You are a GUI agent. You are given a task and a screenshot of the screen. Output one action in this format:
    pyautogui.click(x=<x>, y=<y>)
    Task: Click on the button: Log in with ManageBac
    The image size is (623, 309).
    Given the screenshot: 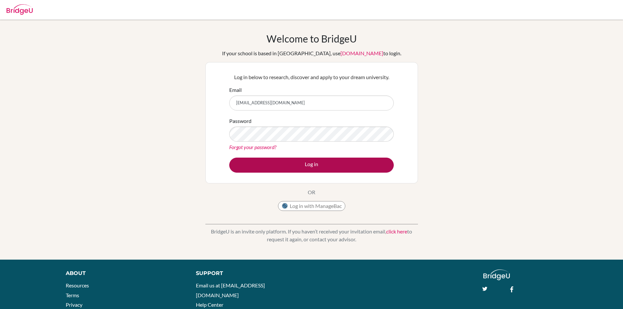 What is the action you would take?
    pyautogui.click(x=312, y=206)
    